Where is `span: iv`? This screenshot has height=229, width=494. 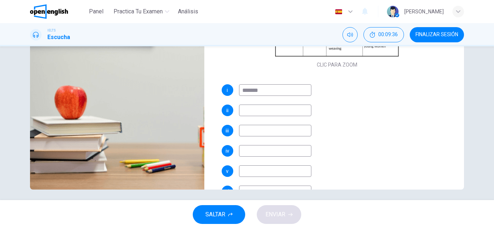 span: iv is located at coordinates (227, 151).